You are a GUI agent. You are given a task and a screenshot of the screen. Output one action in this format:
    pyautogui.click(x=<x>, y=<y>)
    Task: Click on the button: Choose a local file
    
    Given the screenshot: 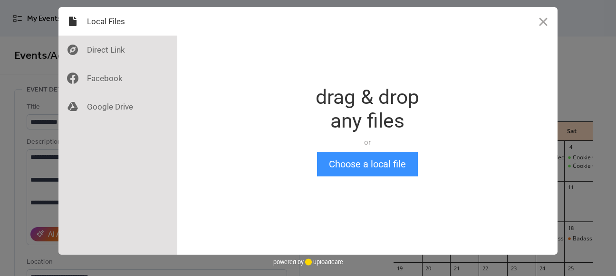 What is the action you would take?
    pyautogui.click(x=367, y=164)
    